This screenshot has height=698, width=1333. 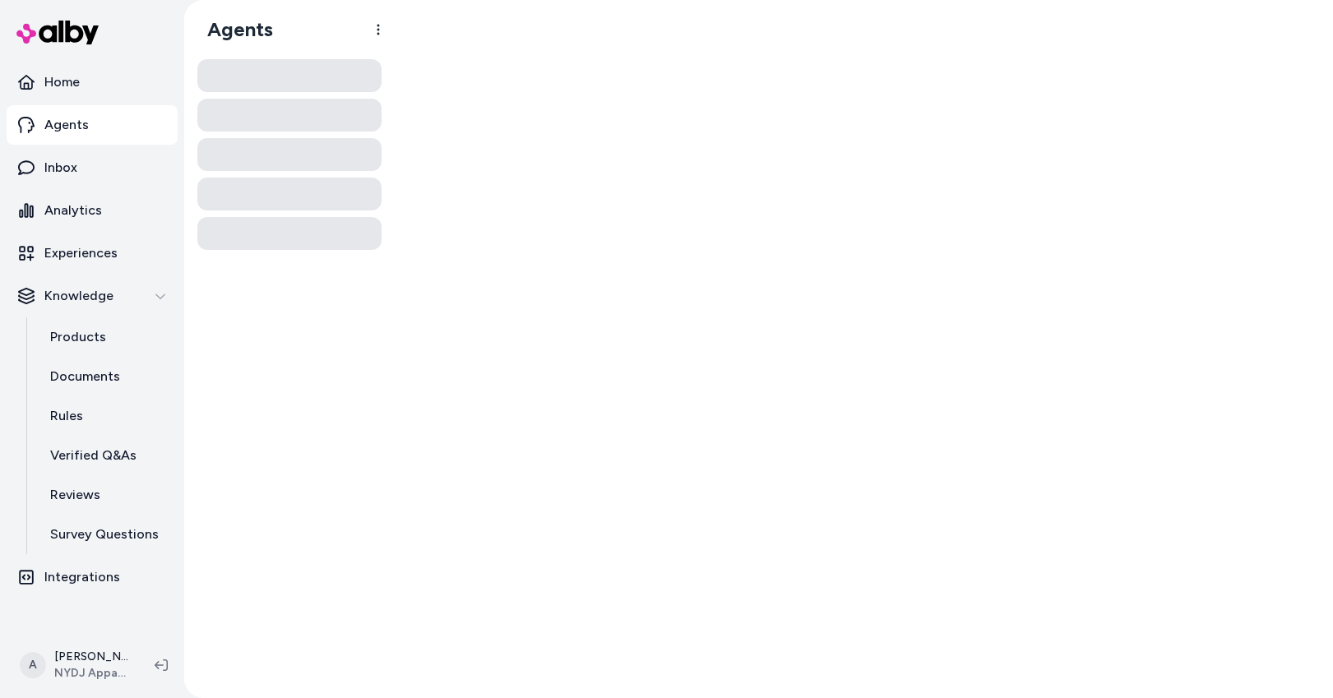 I want to click on a: Experiences, so click(x=92, y=253).